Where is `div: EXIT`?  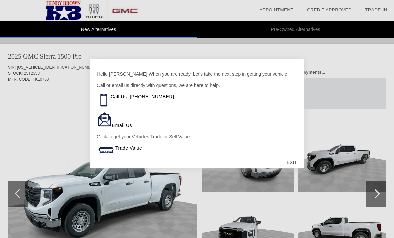
div: EXIT is located at coordinates (292, 162).